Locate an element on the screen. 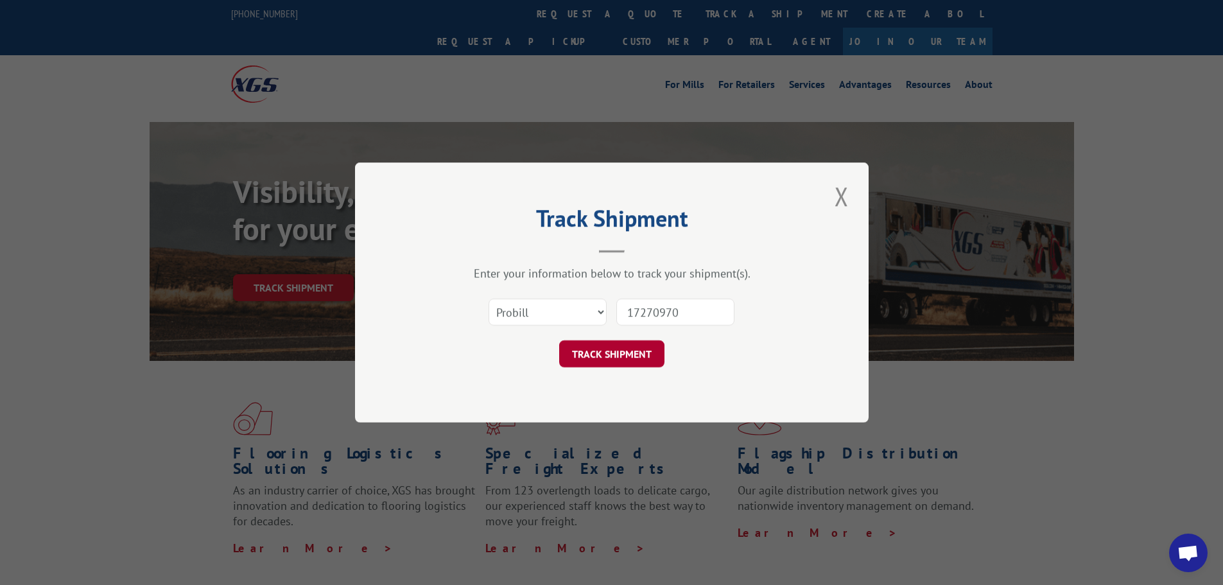  a: Open chat is located at coordinates (1189, 553).